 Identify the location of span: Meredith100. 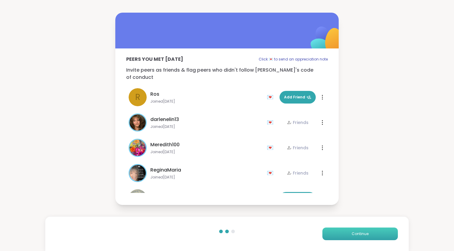
(165, 145).